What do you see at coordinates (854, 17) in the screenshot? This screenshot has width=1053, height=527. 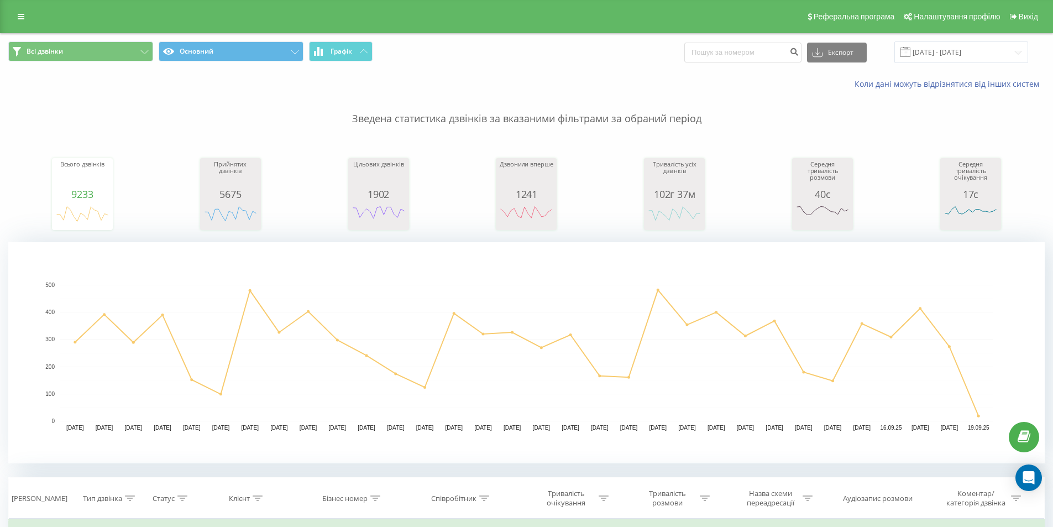 I see `span: Реферальна програма` at bounding box center [854, 17].